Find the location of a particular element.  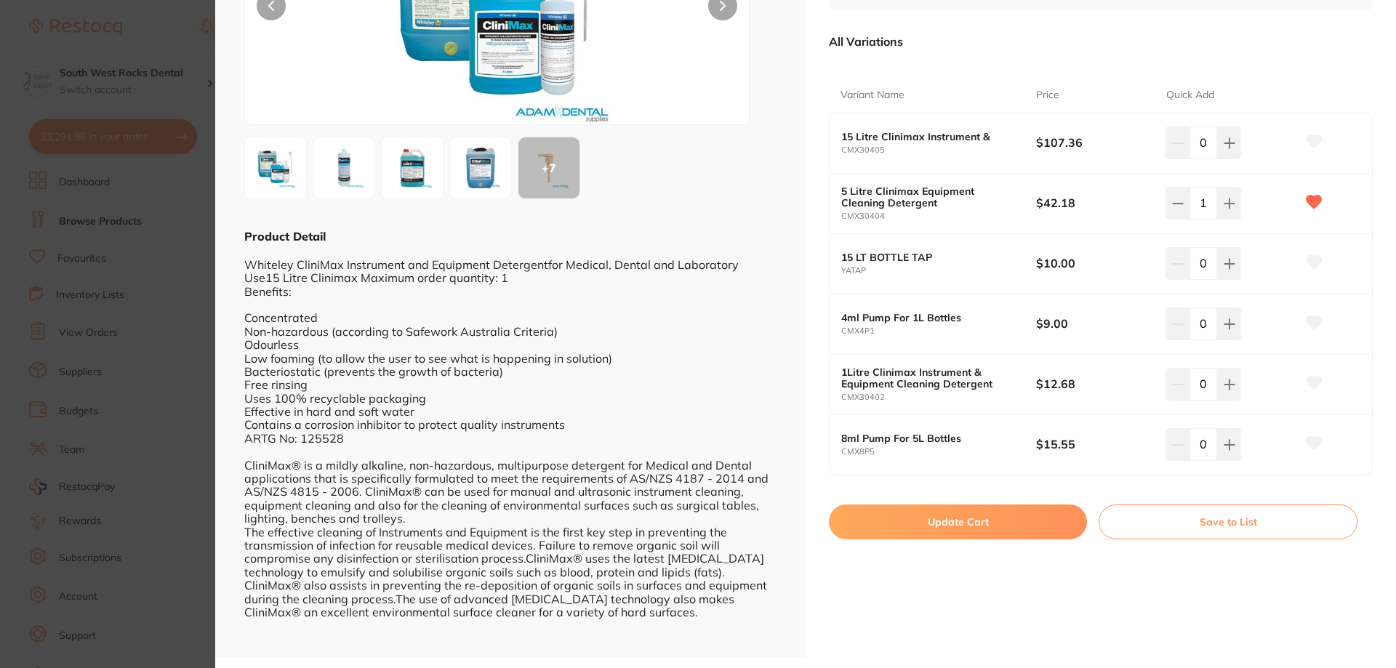

small: CMX30402 is located at coordinates (939, 397).